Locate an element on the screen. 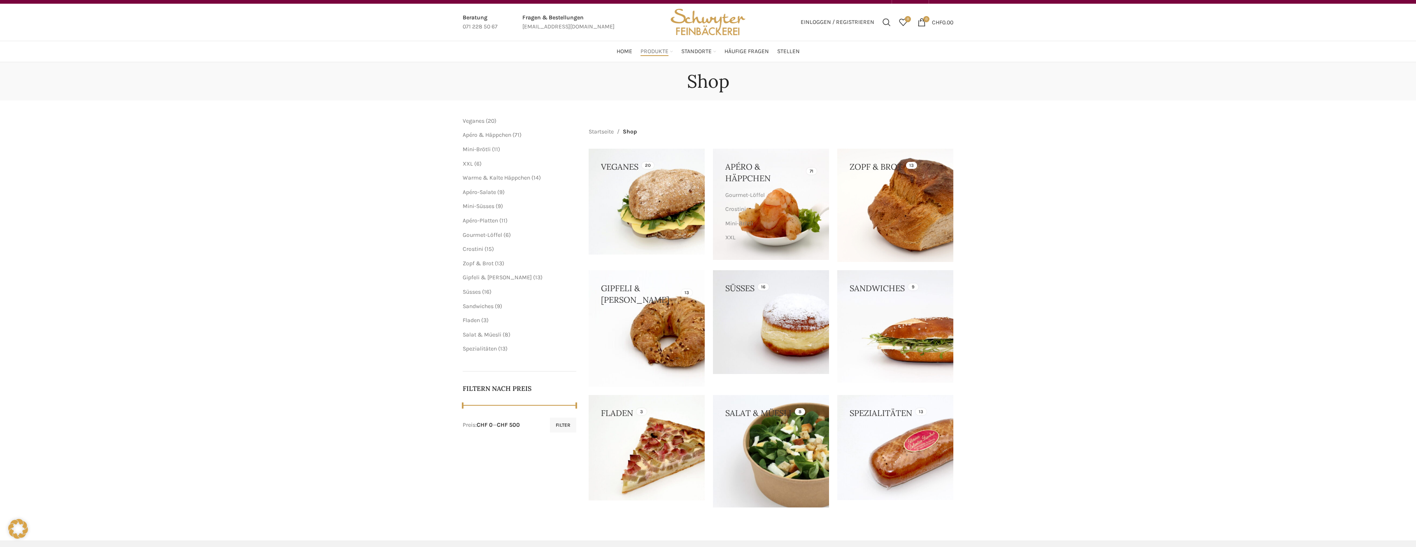 This screenshot has width=1416, height=547. button: Filter is located at coordinates (563, 425).